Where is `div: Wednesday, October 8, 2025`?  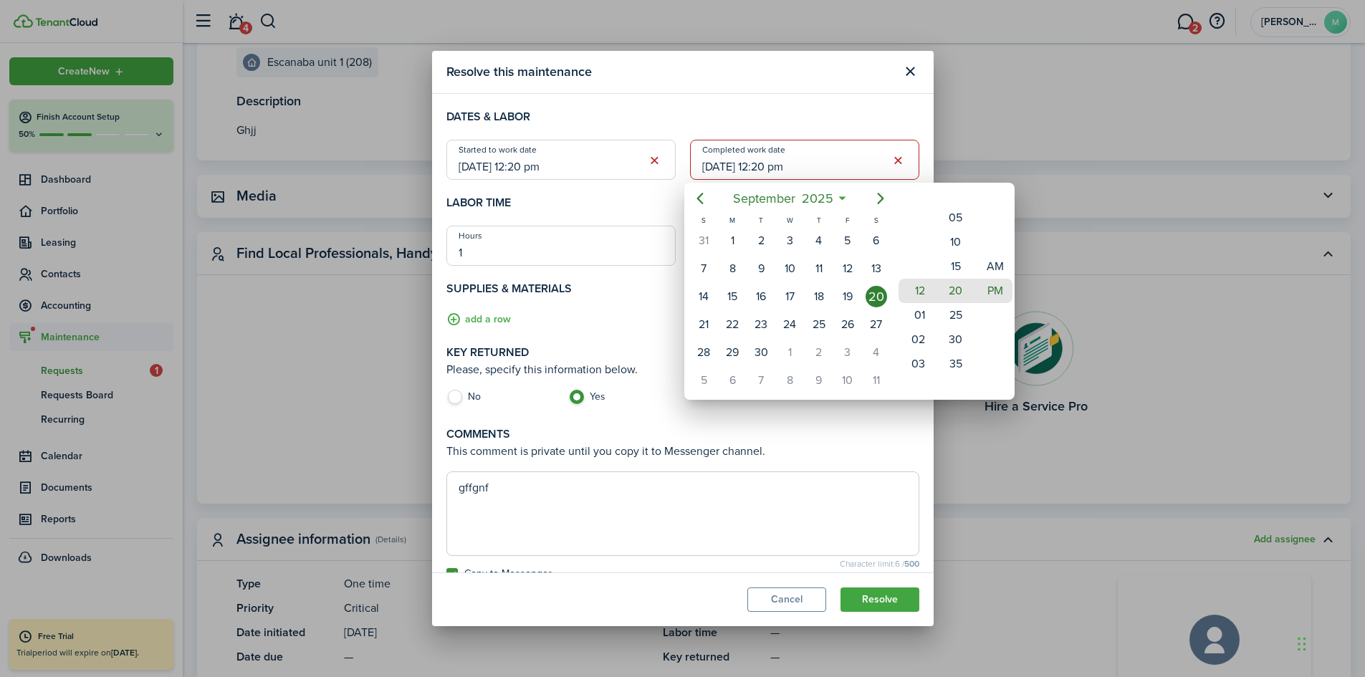 div: Wednesday, October 8, 2025 is located at coordinates (790, 381).